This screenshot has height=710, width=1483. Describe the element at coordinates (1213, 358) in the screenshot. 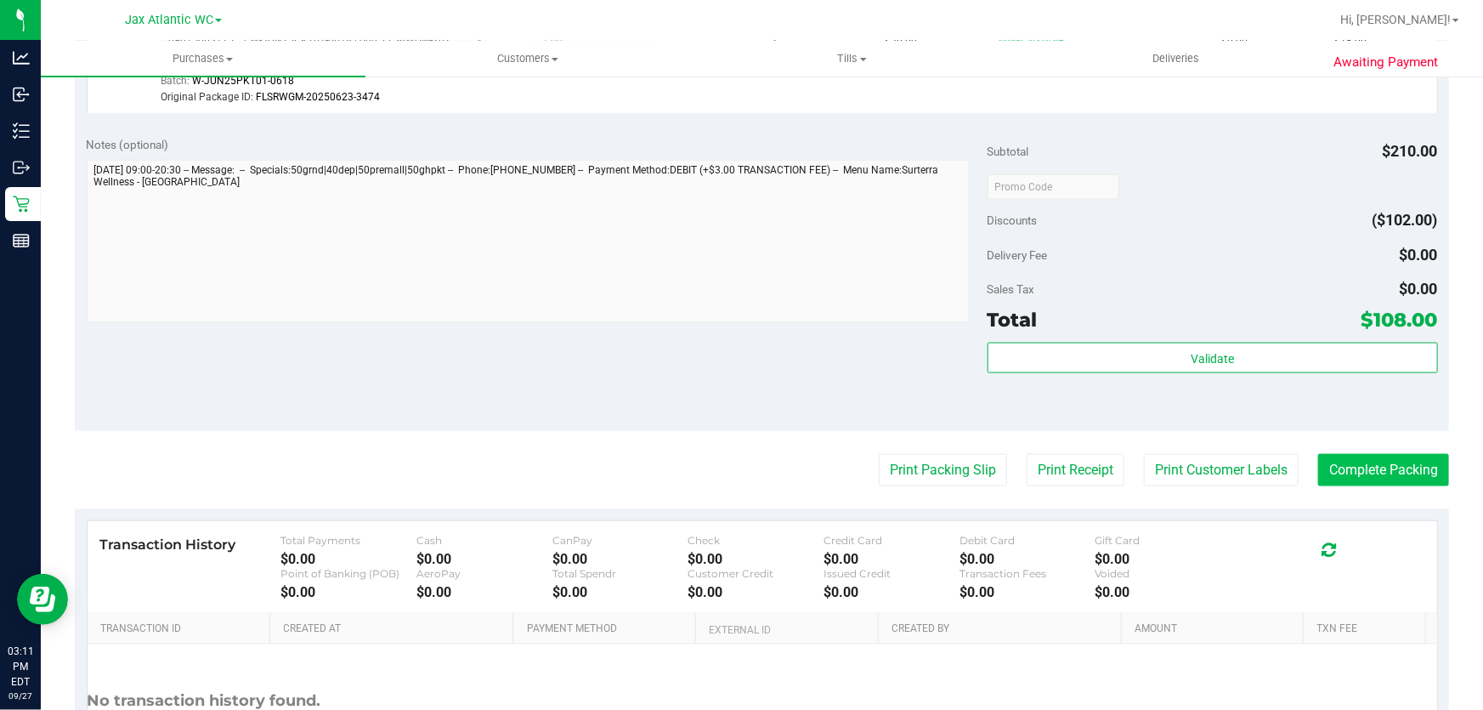

I see `button: Validate` at that location.